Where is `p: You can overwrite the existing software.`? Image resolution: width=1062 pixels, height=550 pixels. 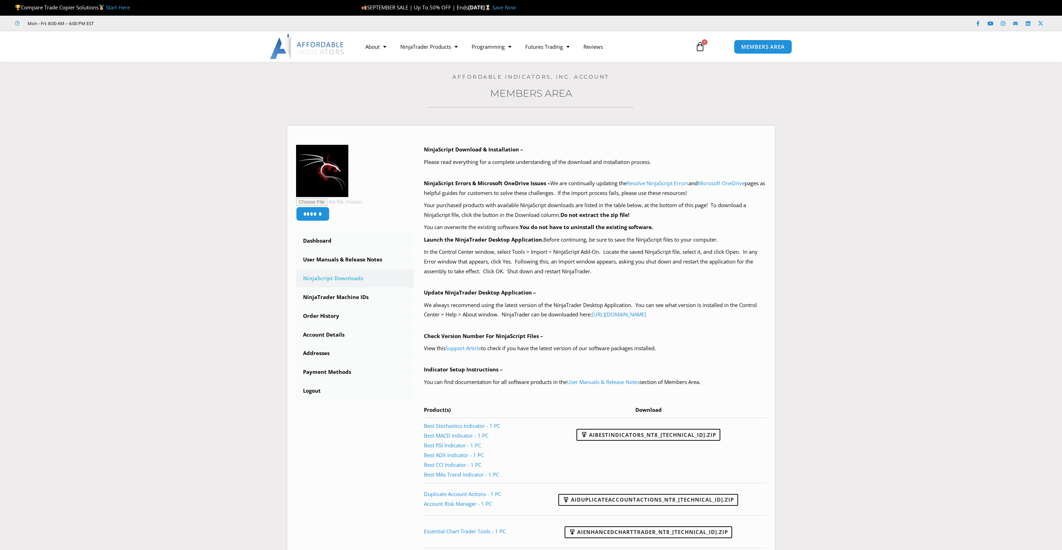
p: You can overwrite the existing software. is located at coordinates (595, 227).